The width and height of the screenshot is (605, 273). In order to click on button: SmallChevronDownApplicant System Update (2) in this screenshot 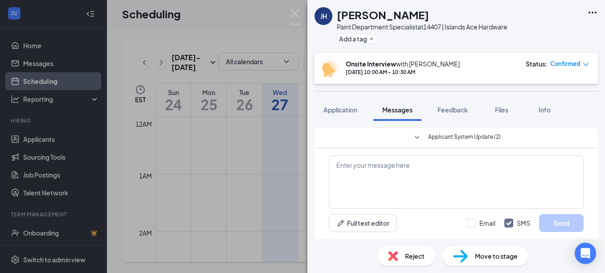, I will do `click(456, 138)`.